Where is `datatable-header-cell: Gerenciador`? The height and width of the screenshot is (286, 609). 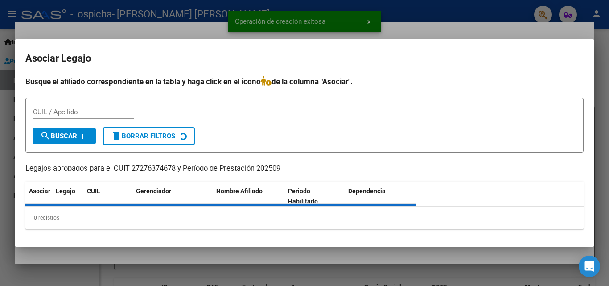
datatable-header-cell: Gerenciador is located at coordinates (173, 196).